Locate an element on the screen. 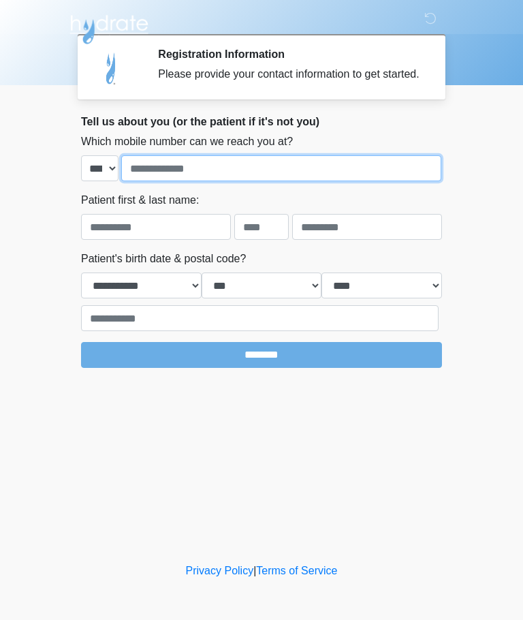  a: Privacy Policy is located at coordinates (220, 570).